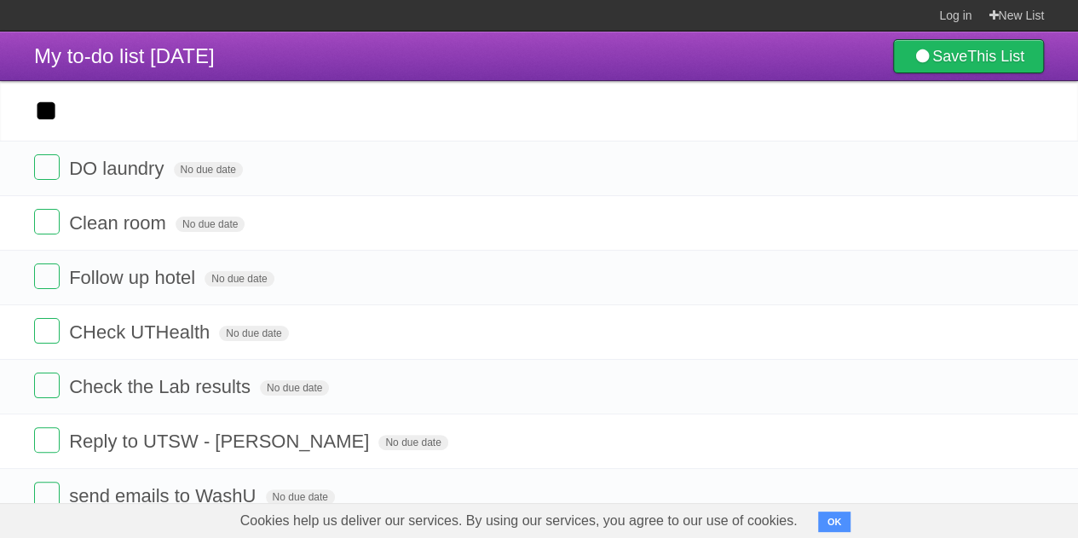 The width and height of the screenshot is (1078, 538). Describe the element at coordinates (519, 521) in the screenshot. I see `span: Cookies help us deliver our services. By using our services, you agree to our use of cookies.` at that location.